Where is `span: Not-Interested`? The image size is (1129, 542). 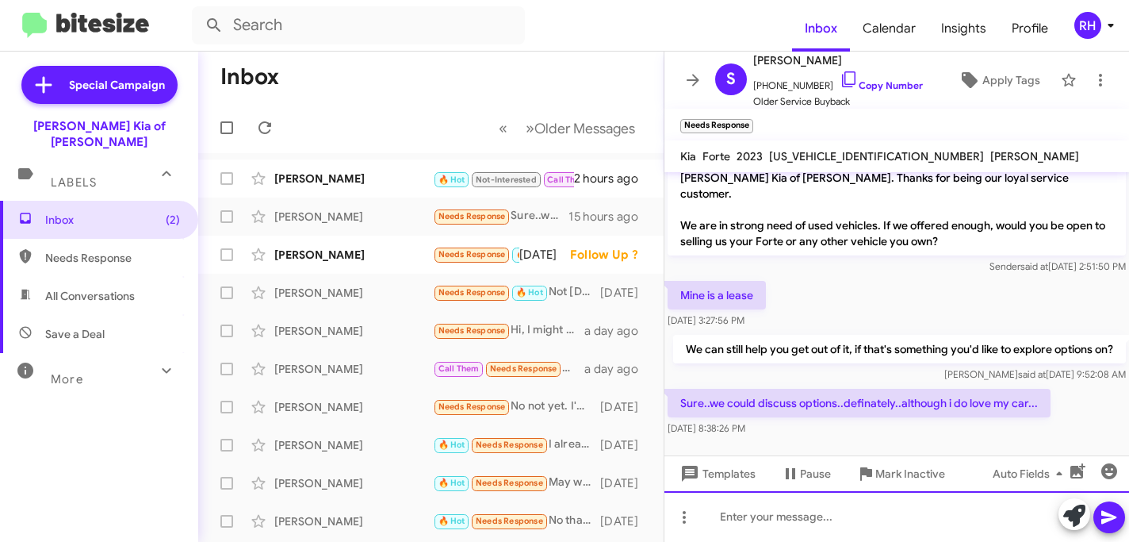 span: Not-Interested is located at coordinates (506, 179).